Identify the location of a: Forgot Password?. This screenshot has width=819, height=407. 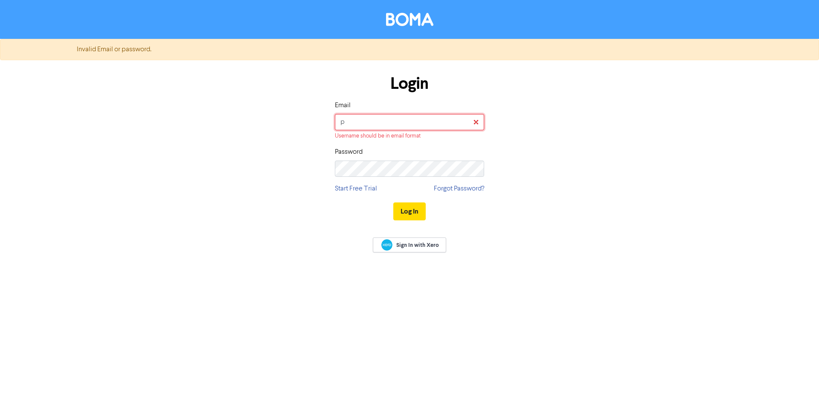
(459, 189).